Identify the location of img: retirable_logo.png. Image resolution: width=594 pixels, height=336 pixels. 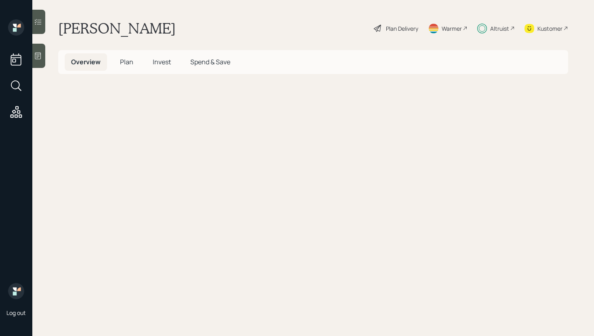
(16, 291).